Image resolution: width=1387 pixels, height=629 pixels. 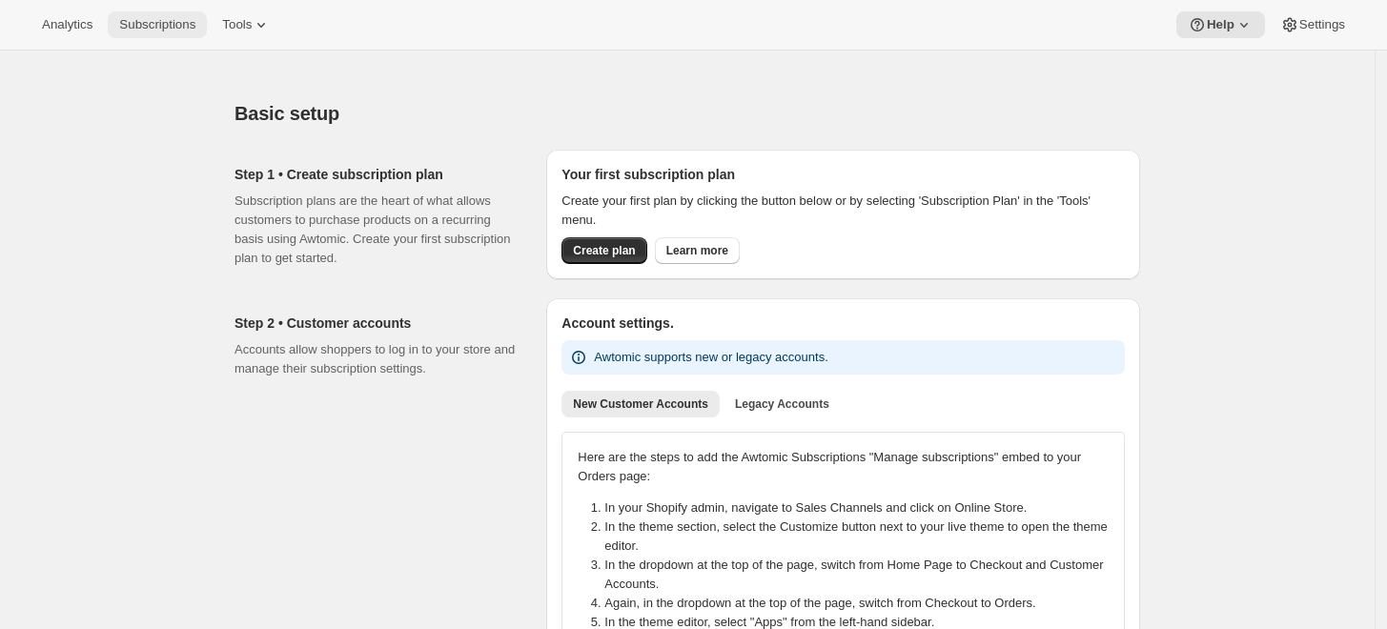 What do you see at coordinates (375, 323) in the screenshot?
I see `h2: Step 2 • Customer accounts` at bounding box center [375, 323].